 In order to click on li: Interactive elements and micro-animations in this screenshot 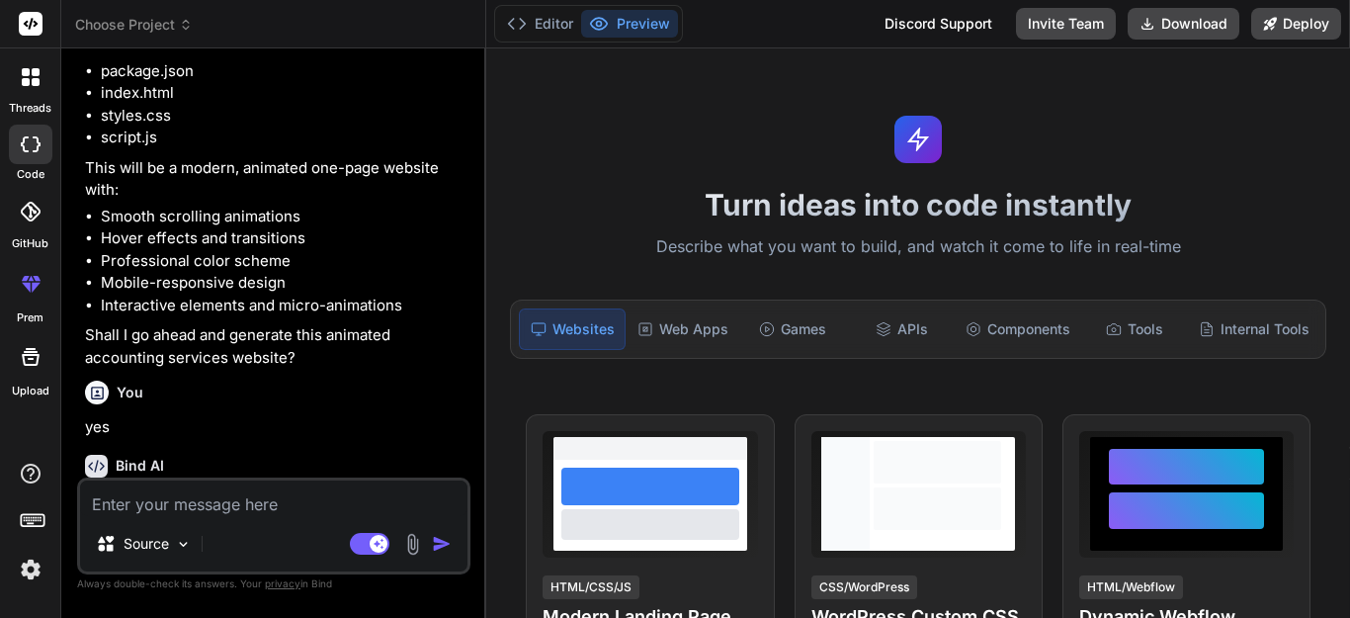, I will do `click(284, 305)`.